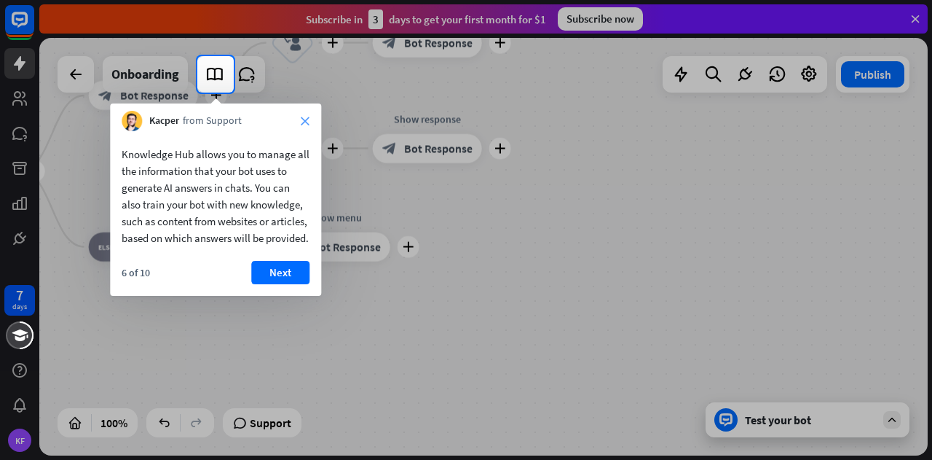 The height and width of the screenshot is (460, 932). I want to click on button: Next, so click(280, 272).